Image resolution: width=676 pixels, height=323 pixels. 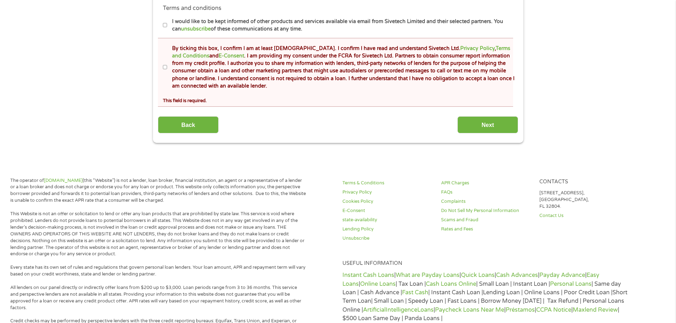 I want to click on a: Maxlend Review, so click(x=595, y=310).